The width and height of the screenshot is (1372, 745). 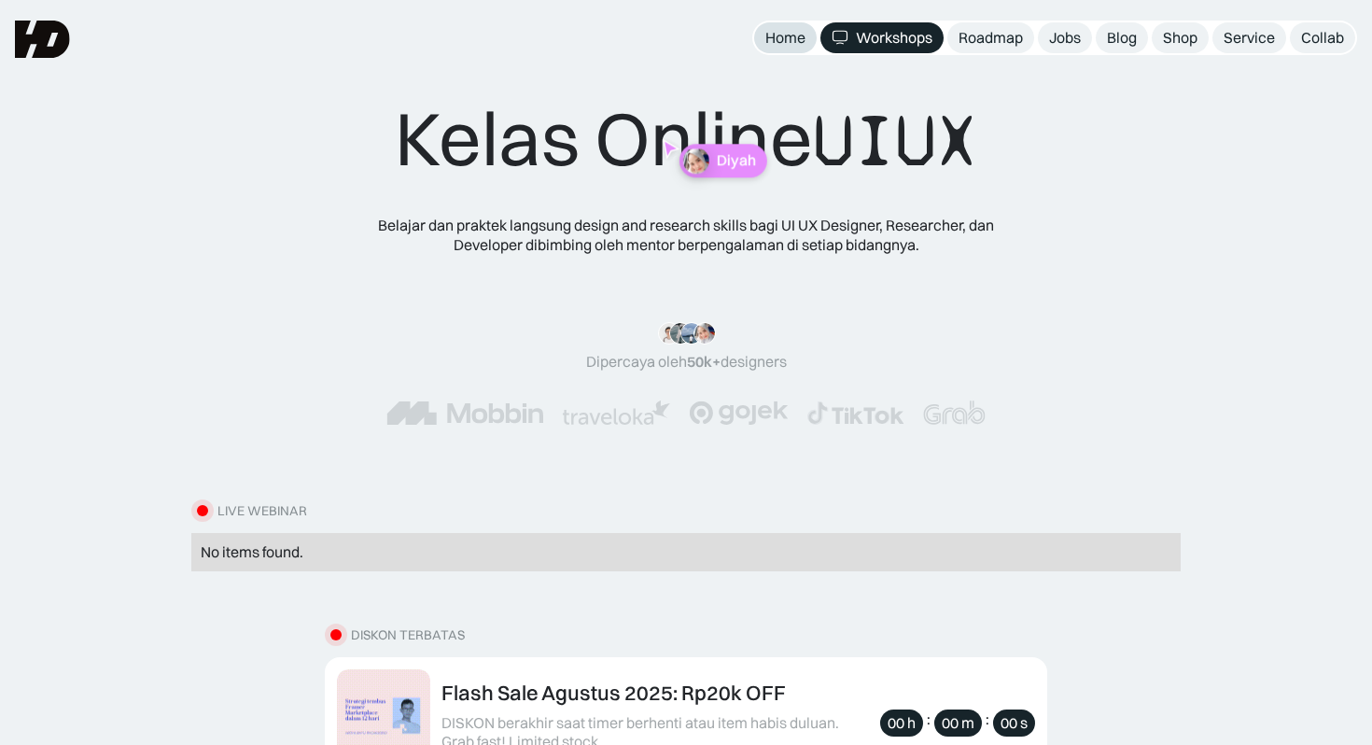 What do you see at coordinates (1180, 37) in the screenshot?
I see `div: Shop` at bounding box center [1180, 37].